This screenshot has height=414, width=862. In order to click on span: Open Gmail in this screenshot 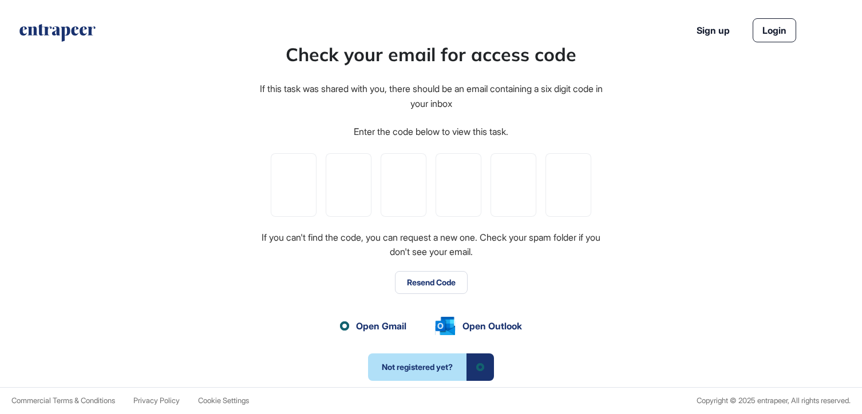, I will do `click(381, 326)`.